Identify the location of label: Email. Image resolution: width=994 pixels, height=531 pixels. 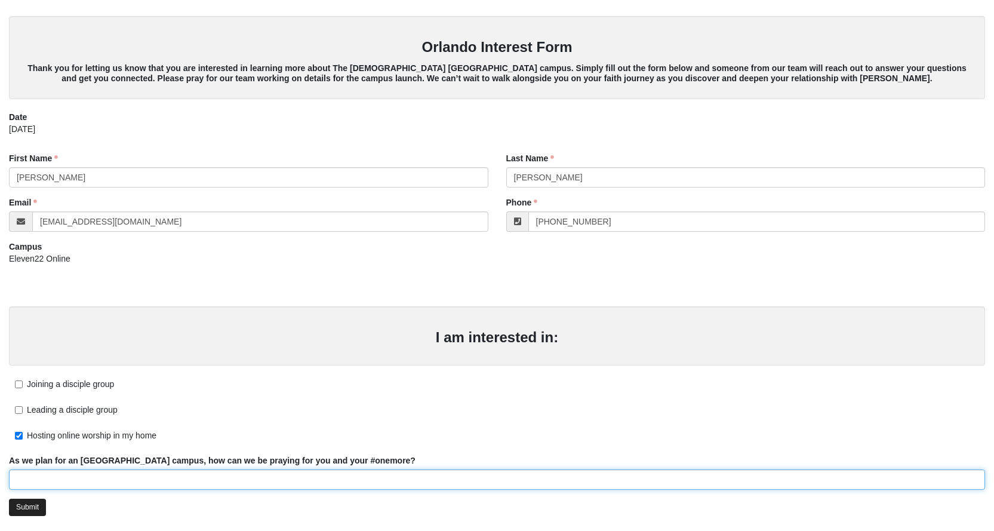
(23, 202).